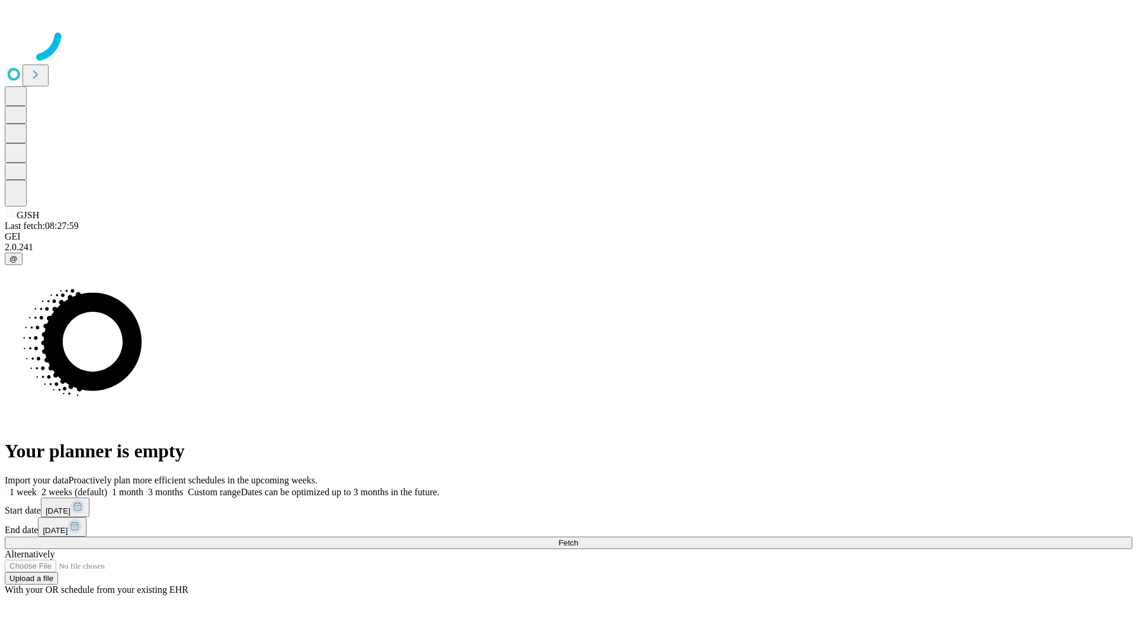 The height and width of the screenshot is (639, 1137). What do you see at coordinates (37, 480) in the screenshot?
I see `span: Import your data` at bounding box center [37, 480].